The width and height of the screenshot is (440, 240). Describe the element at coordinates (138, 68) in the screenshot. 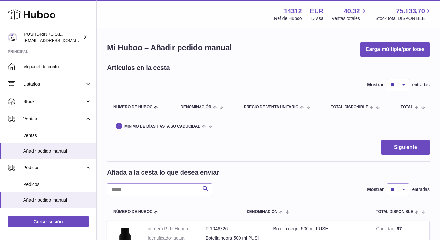

I see `h2: Artículos en la cesta` at that location.